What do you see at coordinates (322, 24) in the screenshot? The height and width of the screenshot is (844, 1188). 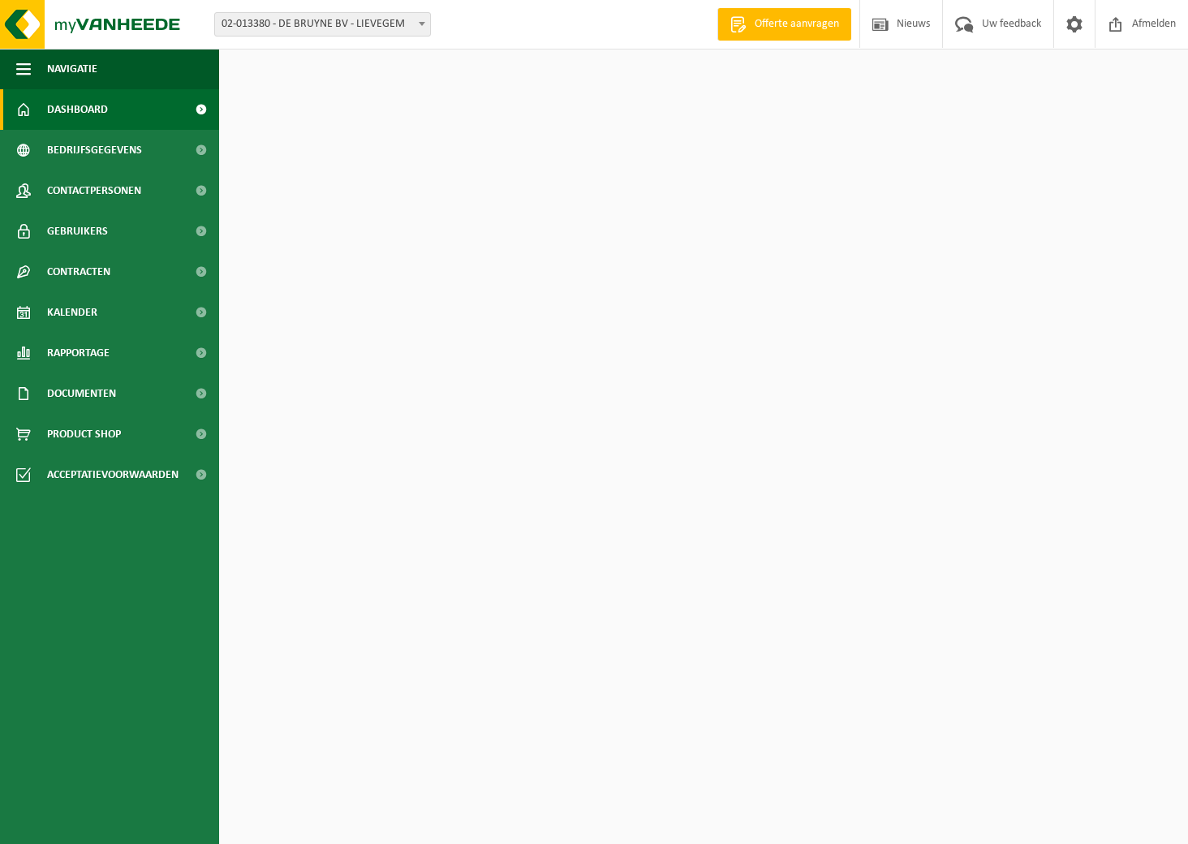 I see `span: 02-013380 - DE BRUYNE BV - LIEVEGEM` at bounding box center [322, 24].